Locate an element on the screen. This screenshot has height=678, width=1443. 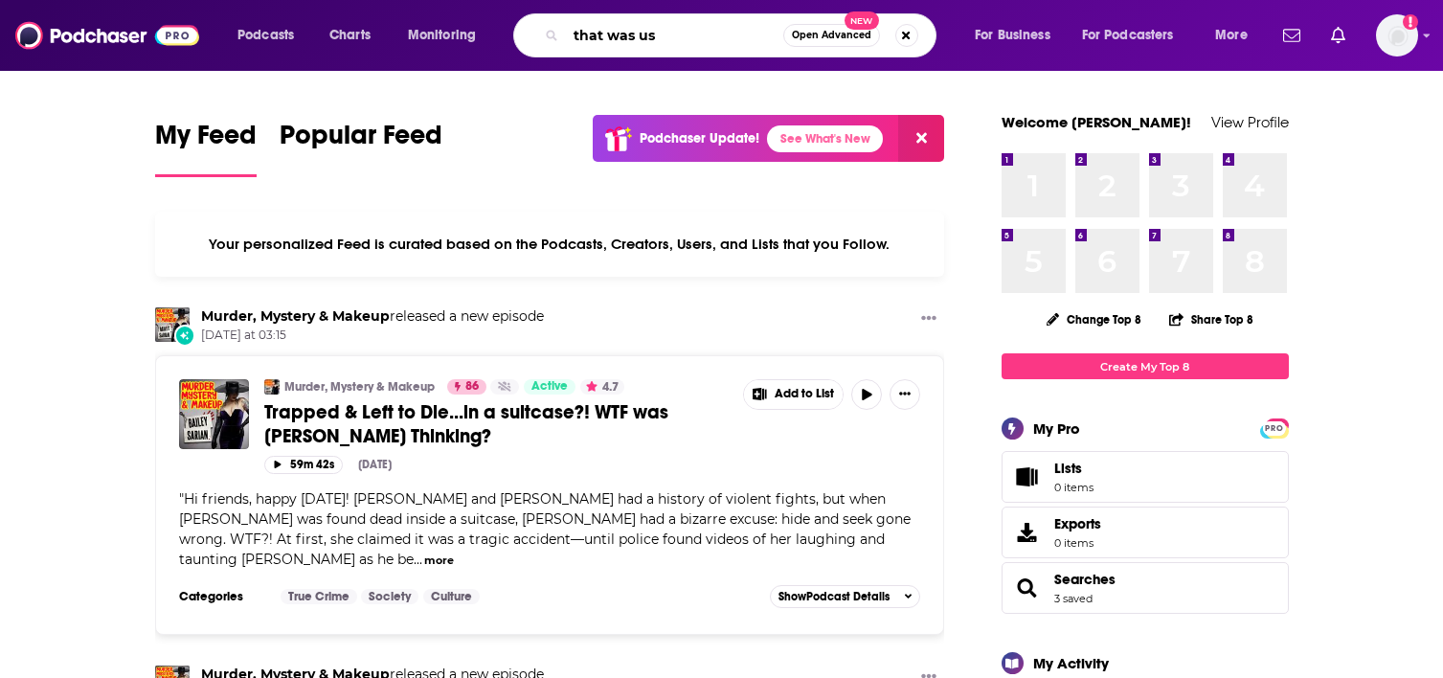
div: Your personalized Feed is curated based on the Podcasts, Creators, Users, and Lists that you Follow. is located at coordinates (550, 244).